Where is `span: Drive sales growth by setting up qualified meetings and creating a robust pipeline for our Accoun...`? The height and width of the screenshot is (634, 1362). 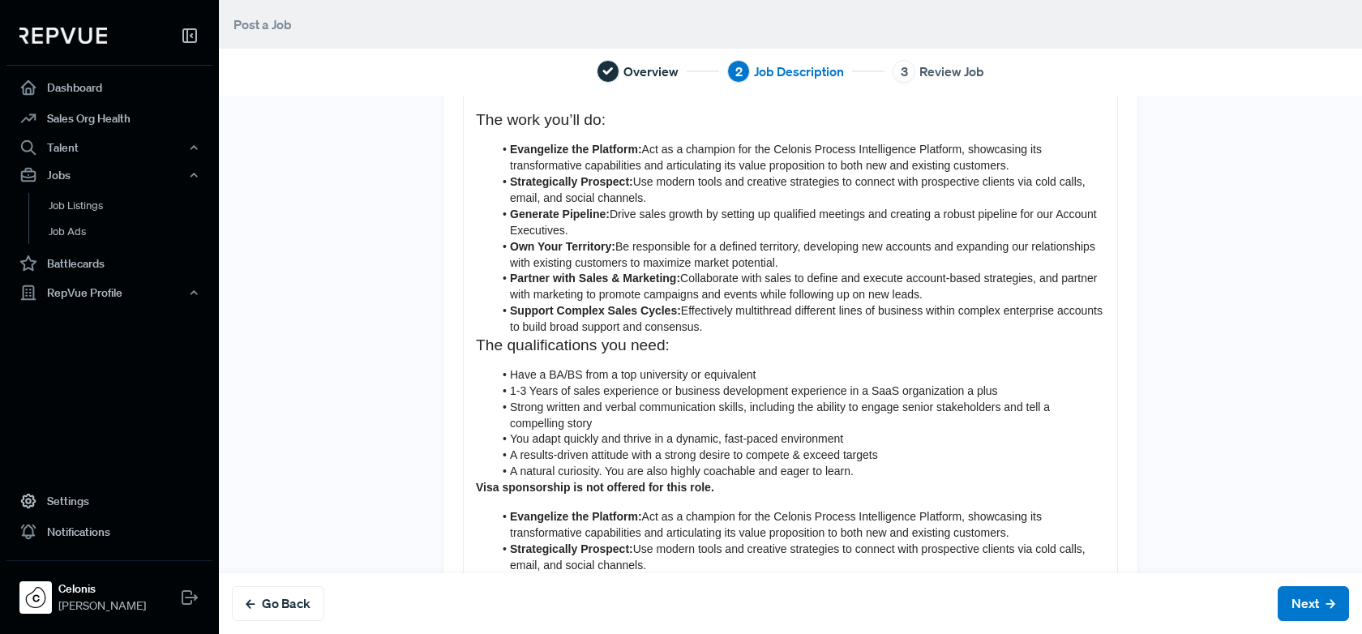
span: Drive sales growth by setting up qualified meetings and creating a robust pipeline for our Accoun... is located at coordinates (805, 222).